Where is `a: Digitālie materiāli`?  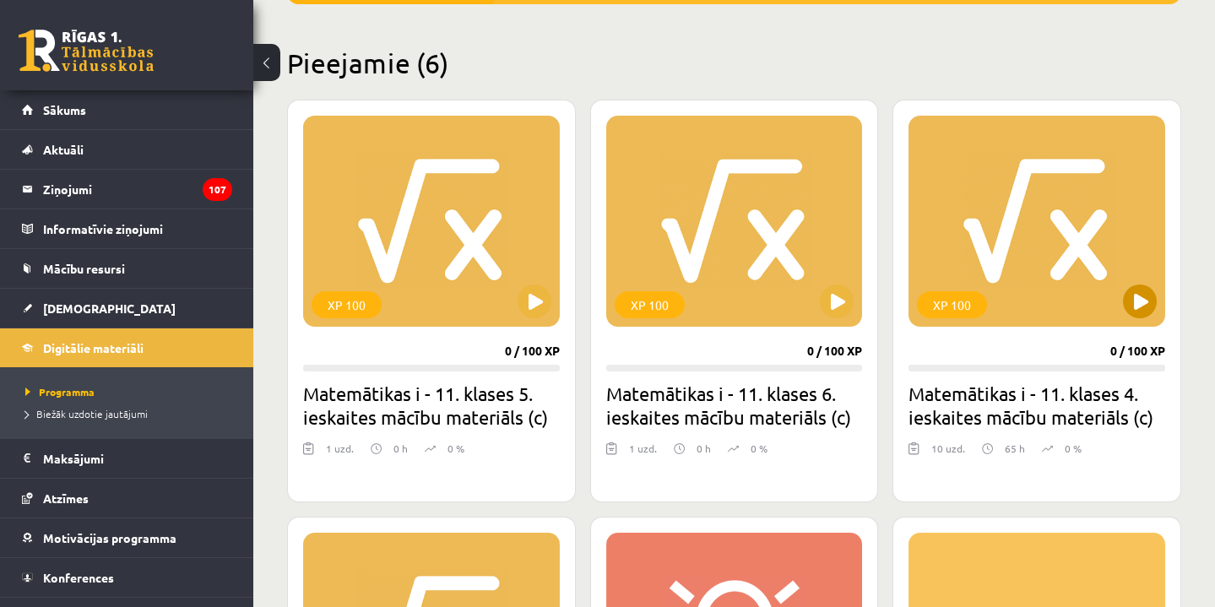
a: Digitālie materiāli is located at coordinates (127, 348).